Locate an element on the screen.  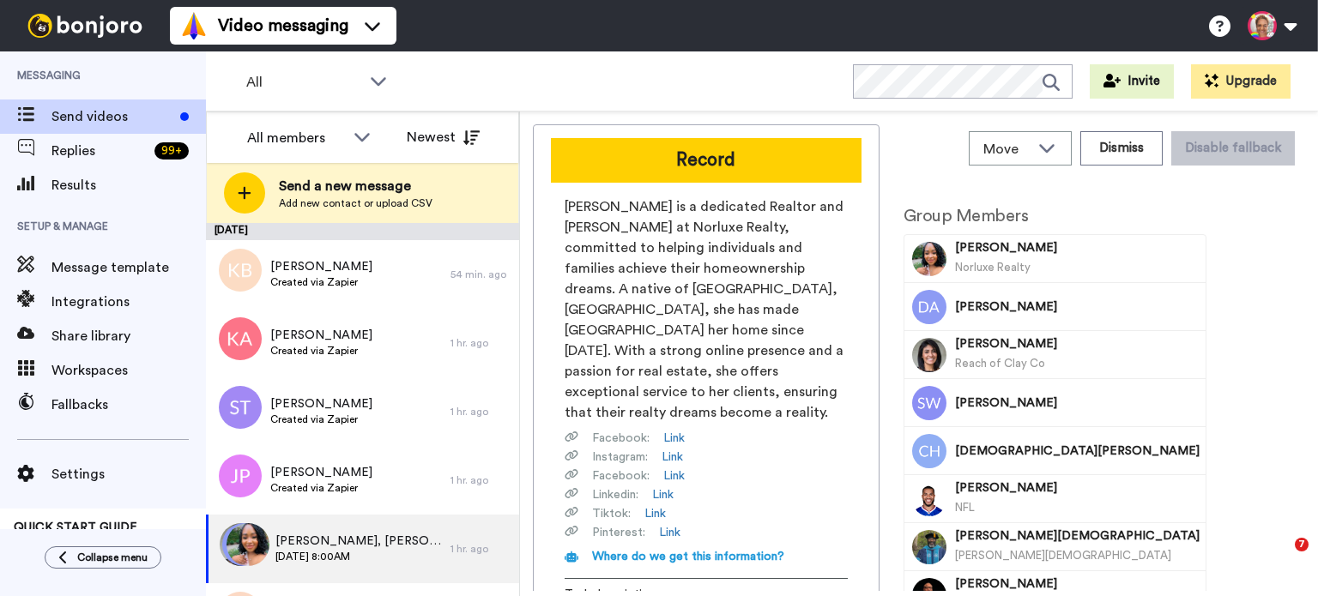
span: Video messaging is located at coordinates (283, 26).